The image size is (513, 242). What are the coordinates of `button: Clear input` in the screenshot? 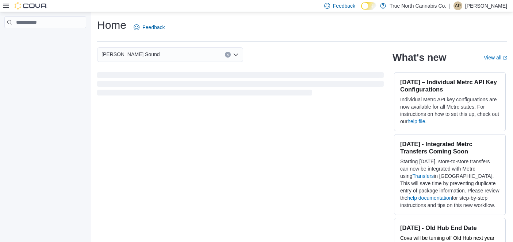 It's located at (228, 55).